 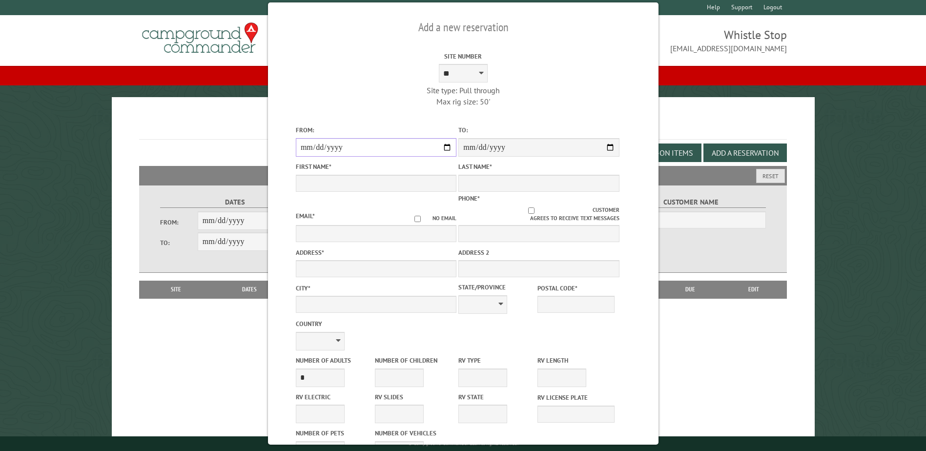 What do you see at coordinates (413, 397) in the screenshot?
I see `label: RV Slides` at bounding box center [413, 397].